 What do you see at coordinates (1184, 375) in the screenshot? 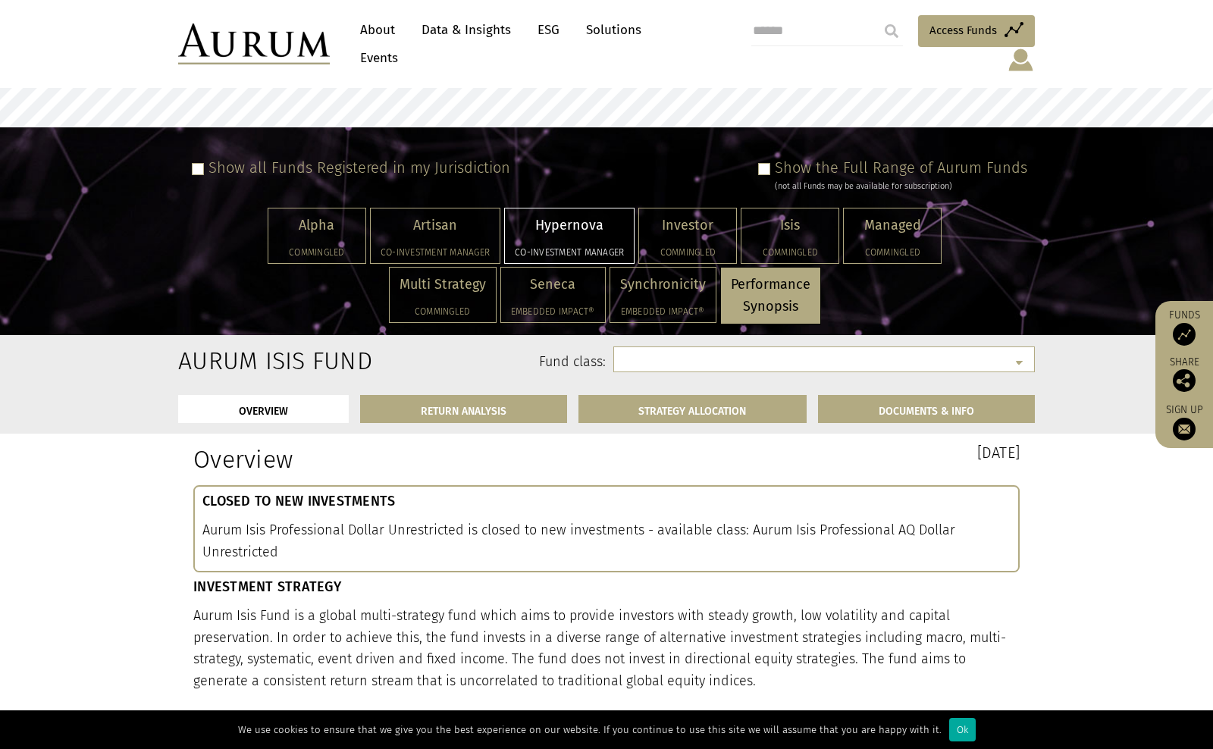
I see `div: Share` at bounding box center [1184, 375].